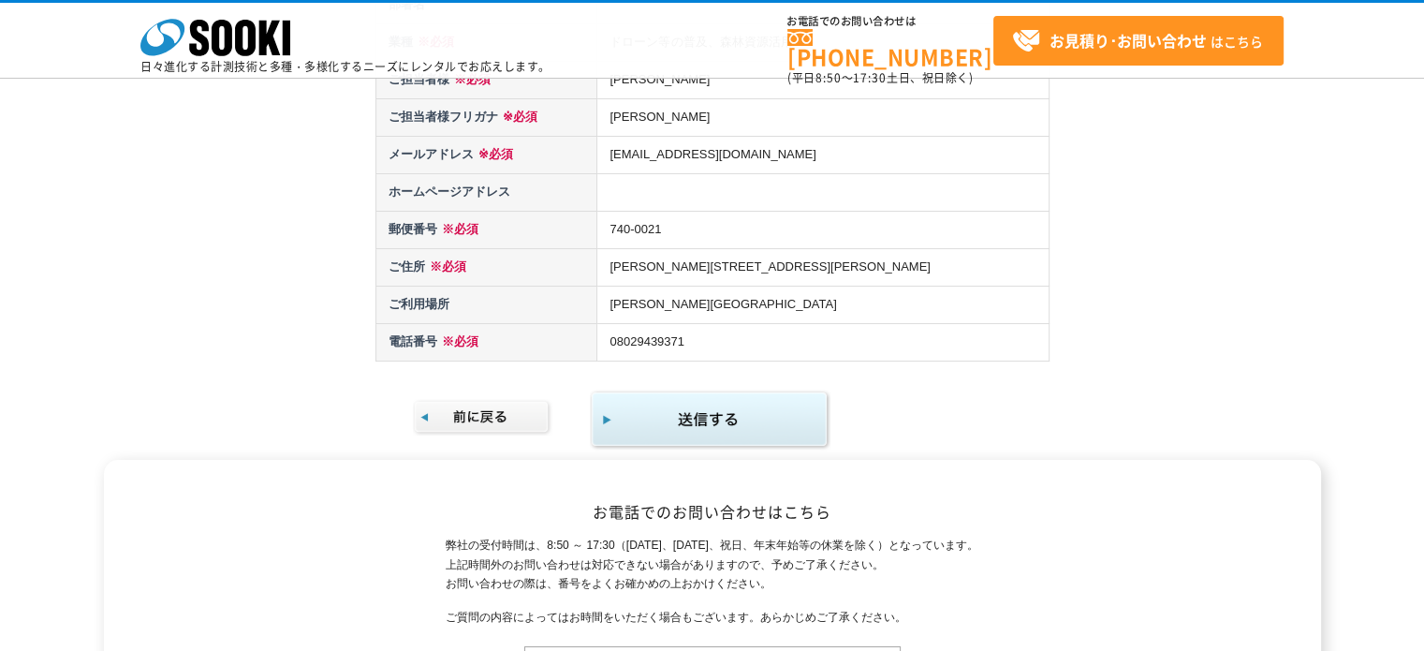 The height and width of the screenshot is (651, 1424). I want to click on td: 08029439371, so click(823, 343).